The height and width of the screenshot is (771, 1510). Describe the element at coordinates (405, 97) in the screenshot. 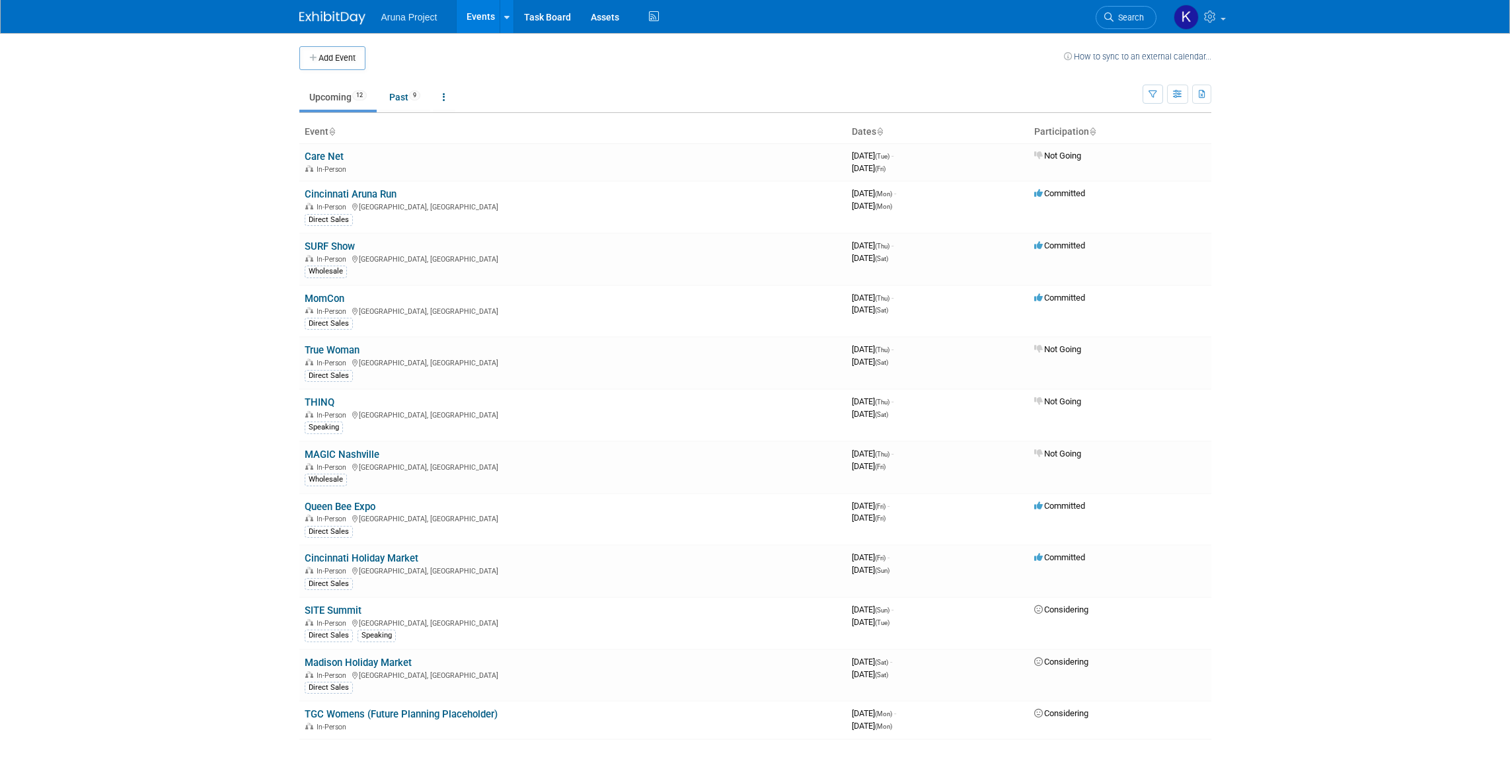

I see `a: Past9` at that location.